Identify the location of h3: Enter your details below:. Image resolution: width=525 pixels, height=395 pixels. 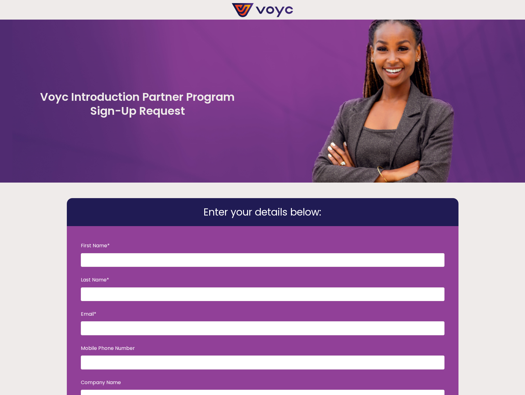
(263, 212).